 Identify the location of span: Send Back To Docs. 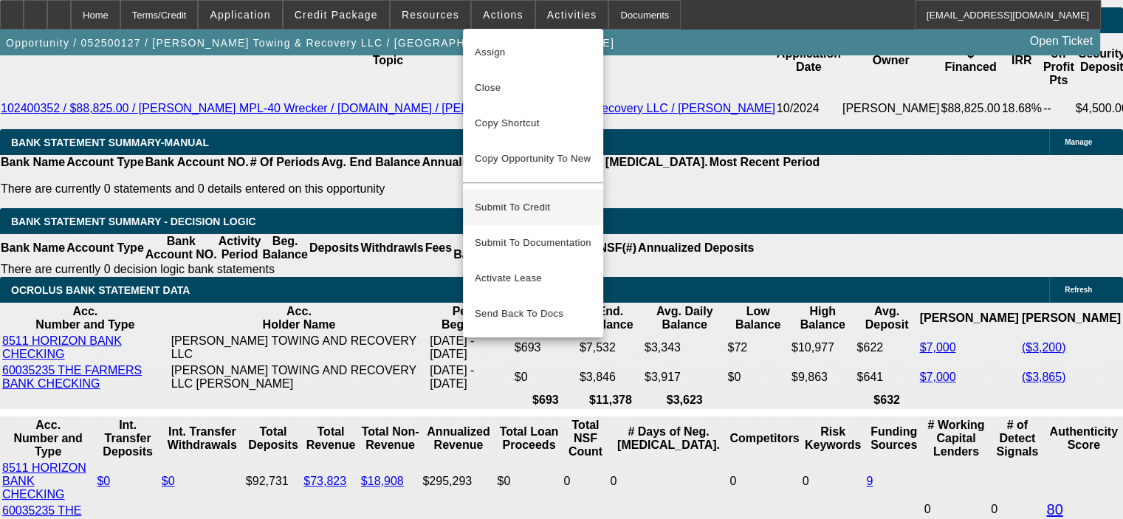
(533, 314).